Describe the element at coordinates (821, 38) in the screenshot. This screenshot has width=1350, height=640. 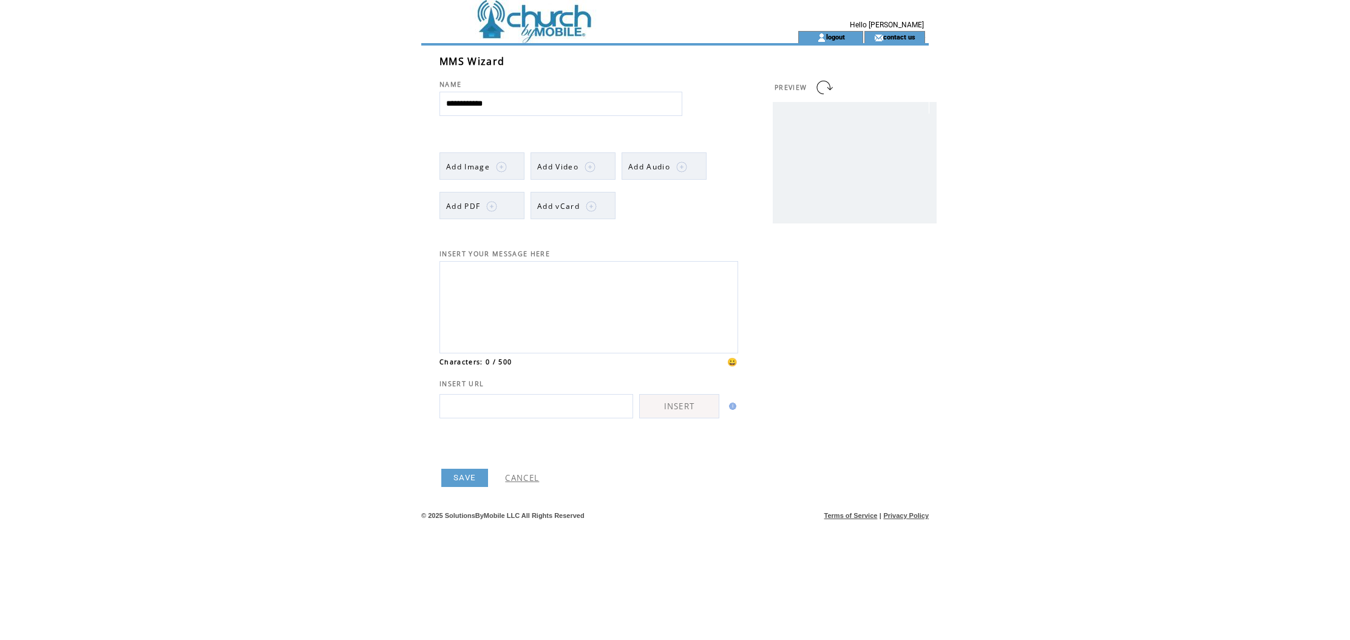
I see `img: account_icon.gif` at that location.